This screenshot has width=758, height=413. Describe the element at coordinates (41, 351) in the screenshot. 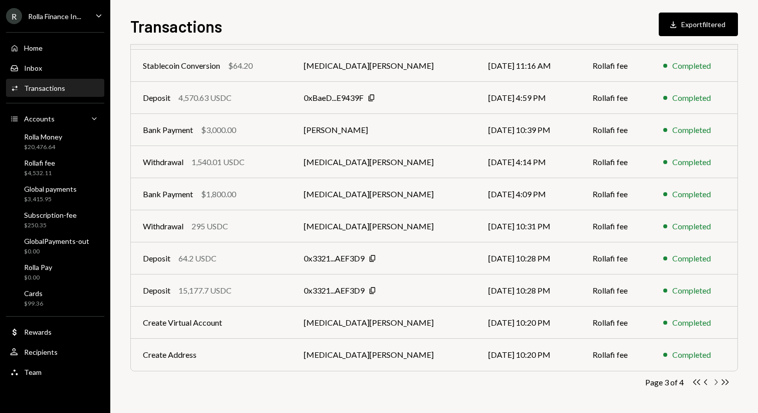

I see `div: Recipients` at that location.